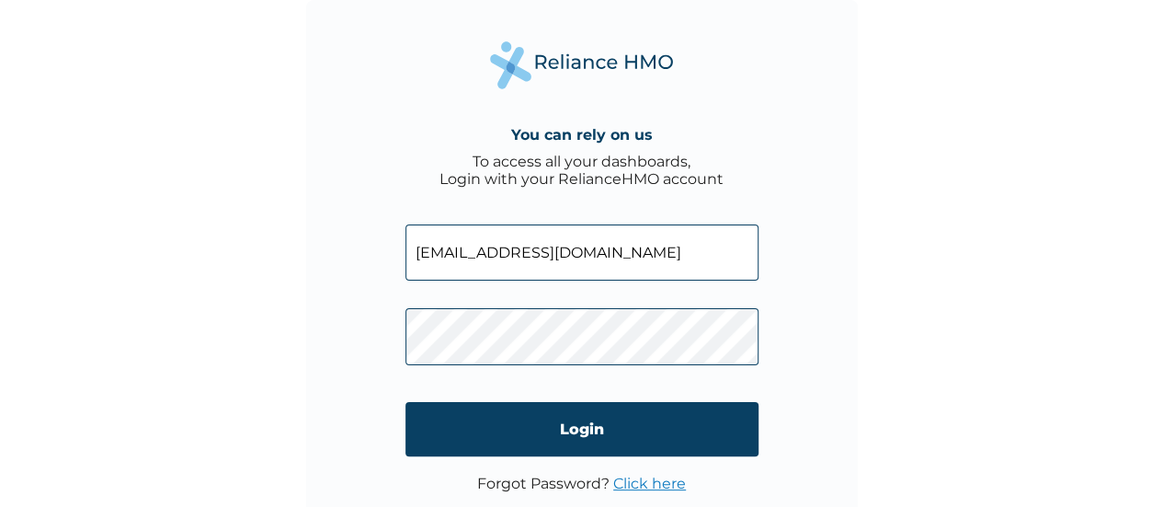 The height and width of the screenshot is (507, 1163). I want to click on img: Reliance Health's Logo, so click(582, 64).